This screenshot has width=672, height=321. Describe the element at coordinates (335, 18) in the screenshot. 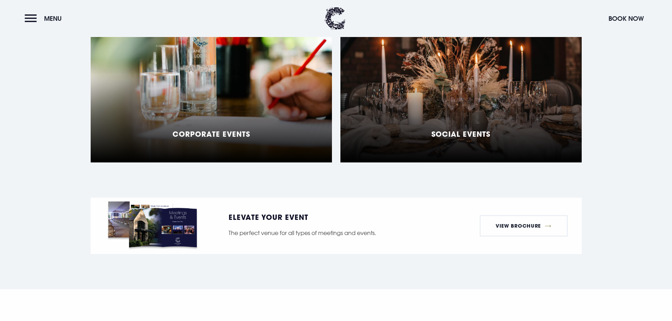

I see `img: Clandeboye Lodge` at that location.